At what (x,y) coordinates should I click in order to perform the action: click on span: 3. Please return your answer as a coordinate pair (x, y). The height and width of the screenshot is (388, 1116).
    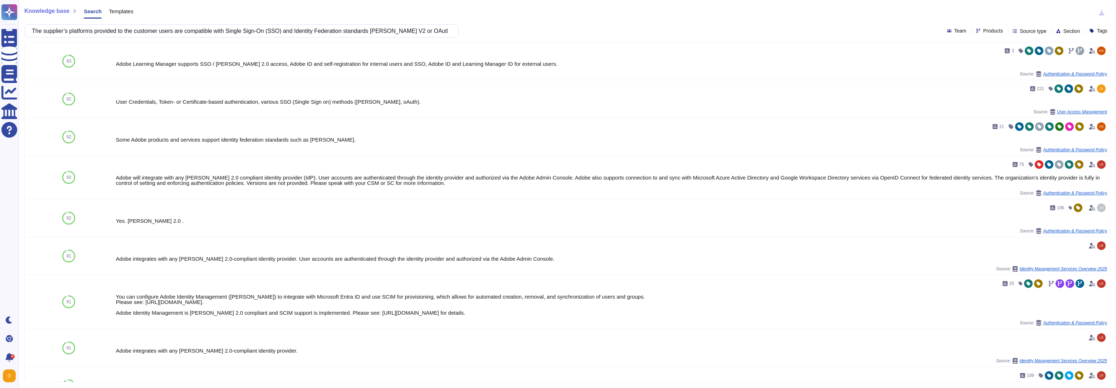
    Looking at the image, I should click on (1013, 51).